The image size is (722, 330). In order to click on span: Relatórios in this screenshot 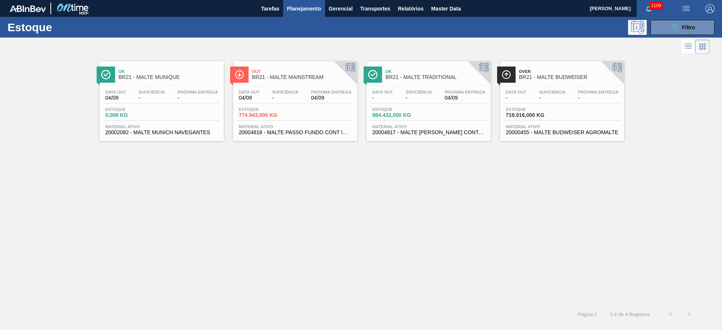, I will do `click(411, 9)`.